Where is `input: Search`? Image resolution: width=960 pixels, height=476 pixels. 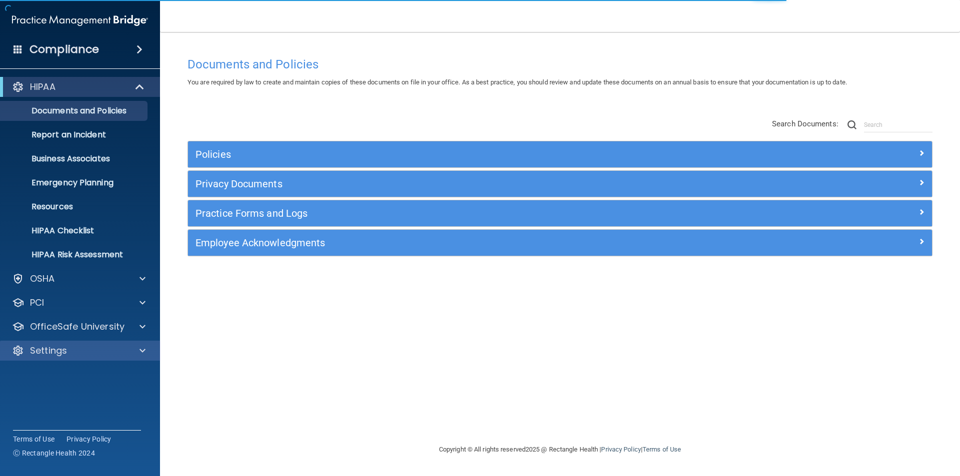
input: Search is located at coordinates (898, 125).